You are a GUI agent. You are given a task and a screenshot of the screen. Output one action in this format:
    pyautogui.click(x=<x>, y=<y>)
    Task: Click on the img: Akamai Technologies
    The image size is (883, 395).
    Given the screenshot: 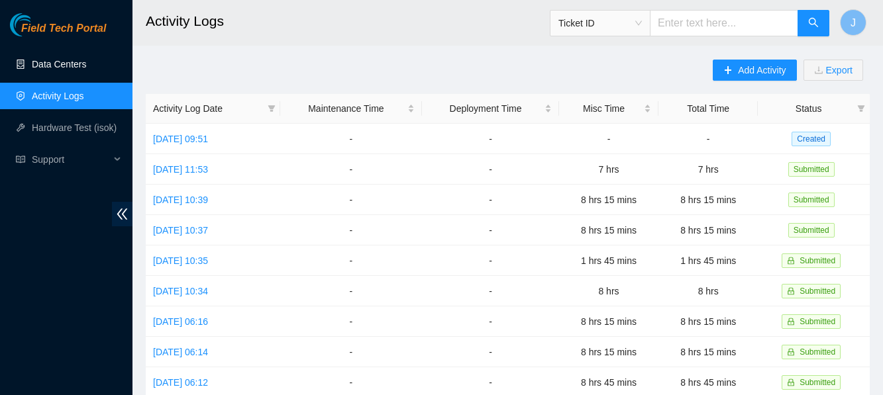 What is the action you would take?
    pyautogui.click(x=38, y=25)
    